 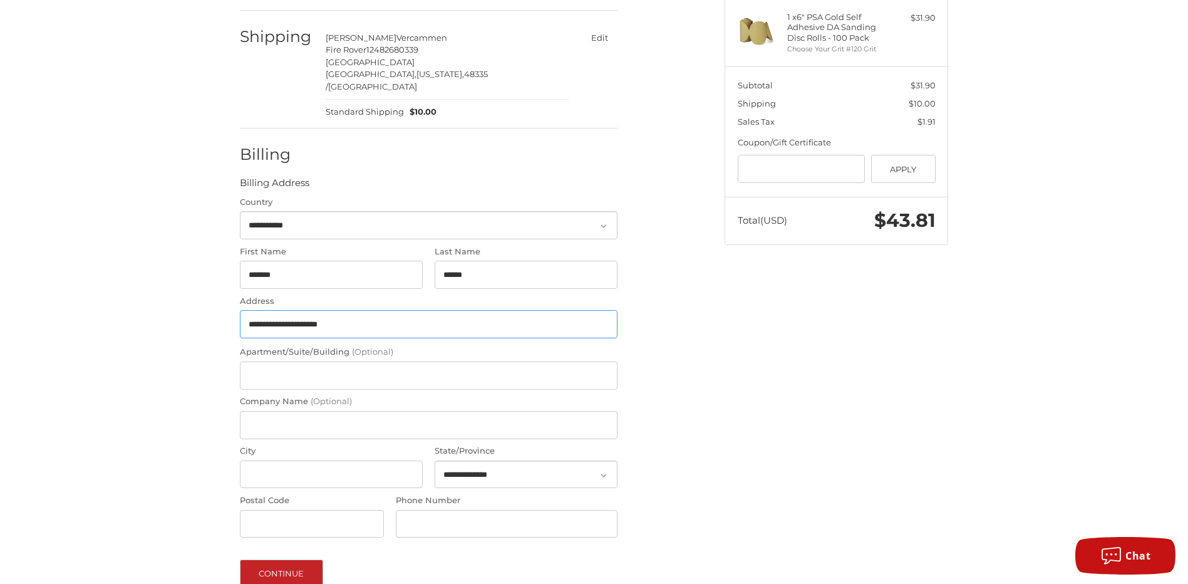 I want to click on h2: Billing, so click(x=276, y=154).